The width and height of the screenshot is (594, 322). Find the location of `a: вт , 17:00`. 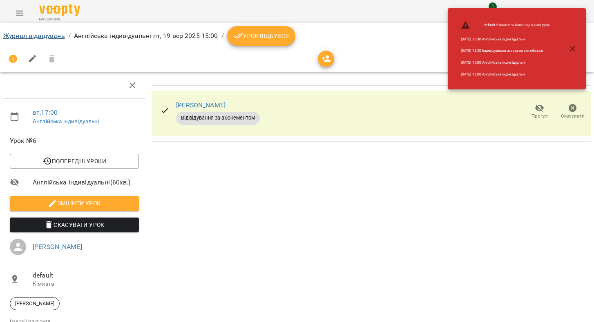

a: вт , 17:00 is located at coordinates (45, 112).